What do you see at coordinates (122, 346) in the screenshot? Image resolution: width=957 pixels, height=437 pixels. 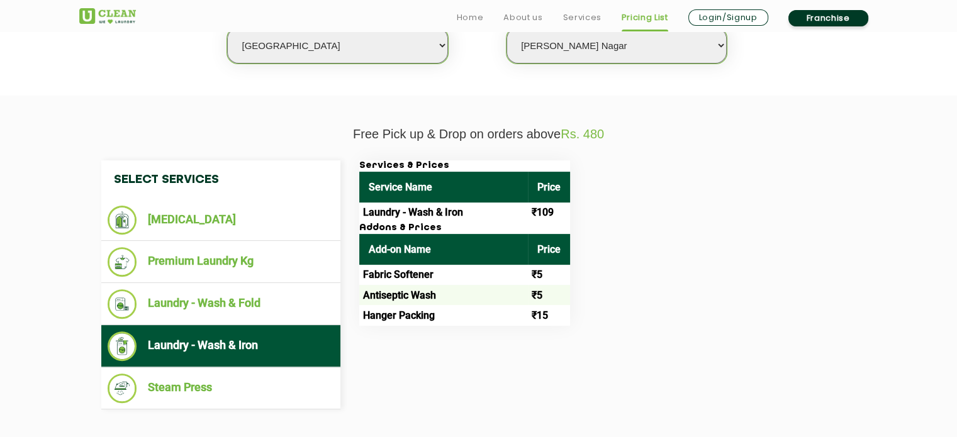 I see `img: Laundry - Wash & Iron` at bounding box center [122, 346].